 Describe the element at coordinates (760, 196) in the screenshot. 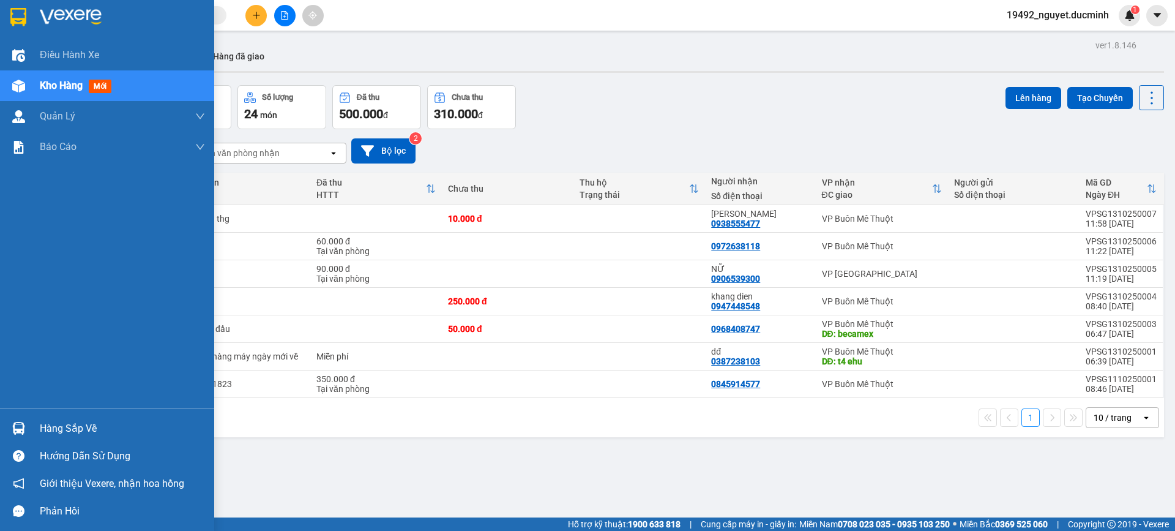

I see `div: Số điện thoại` at that location.